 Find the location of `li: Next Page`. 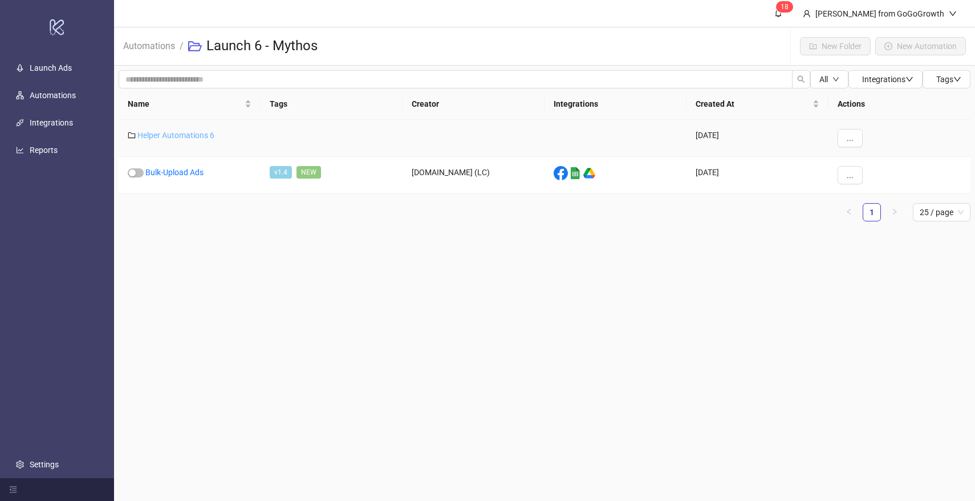

li: Next Page is located at coordinates (895, 212).